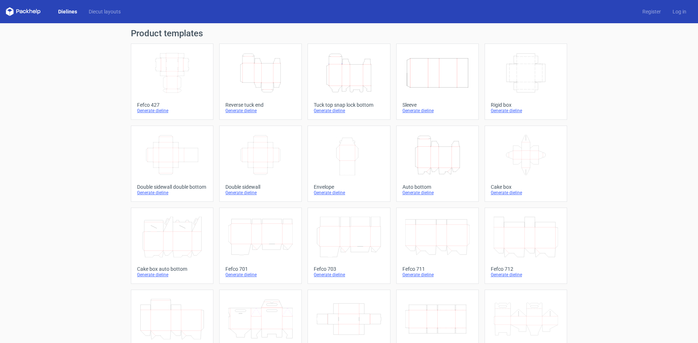 The width and height of the screenshot is (698, 343). What do you see at coordinates (526, 187) in the screenshot?
I see `div: Cake box` at bounding box center [526, 187].